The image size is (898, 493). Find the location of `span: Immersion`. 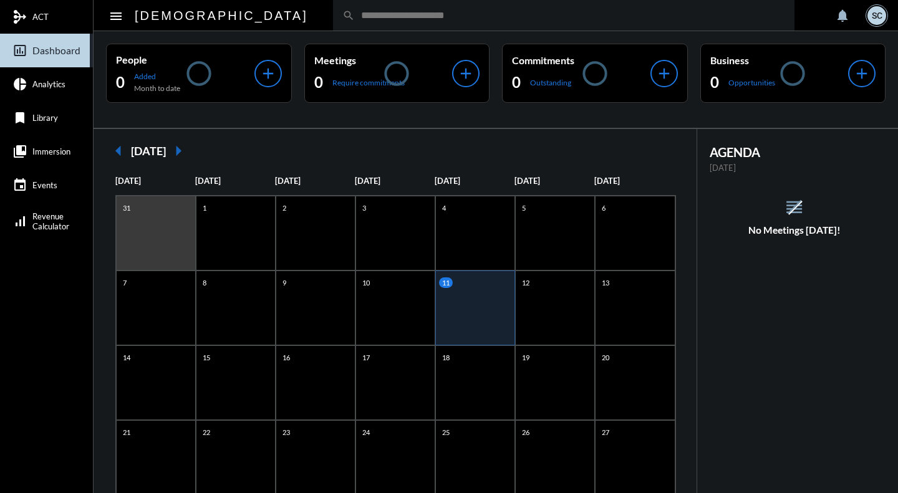

span: Immersion is located at coordinates (51, 151).